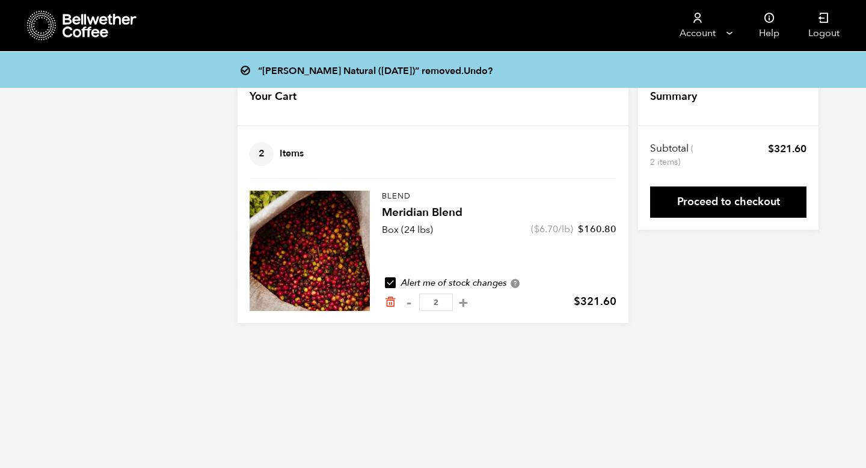  What do you see at coordinates (261, 154) in the screenshot?
I see `span: 2` at bounding box center [261, 154].